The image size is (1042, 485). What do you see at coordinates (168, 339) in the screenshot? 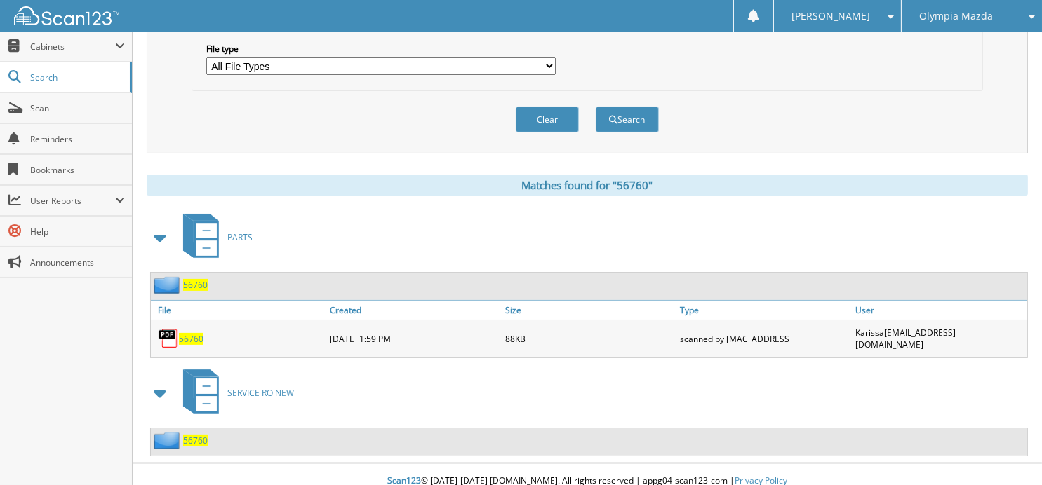
I see `img: PDF.png` at bounding box center [168, 339].